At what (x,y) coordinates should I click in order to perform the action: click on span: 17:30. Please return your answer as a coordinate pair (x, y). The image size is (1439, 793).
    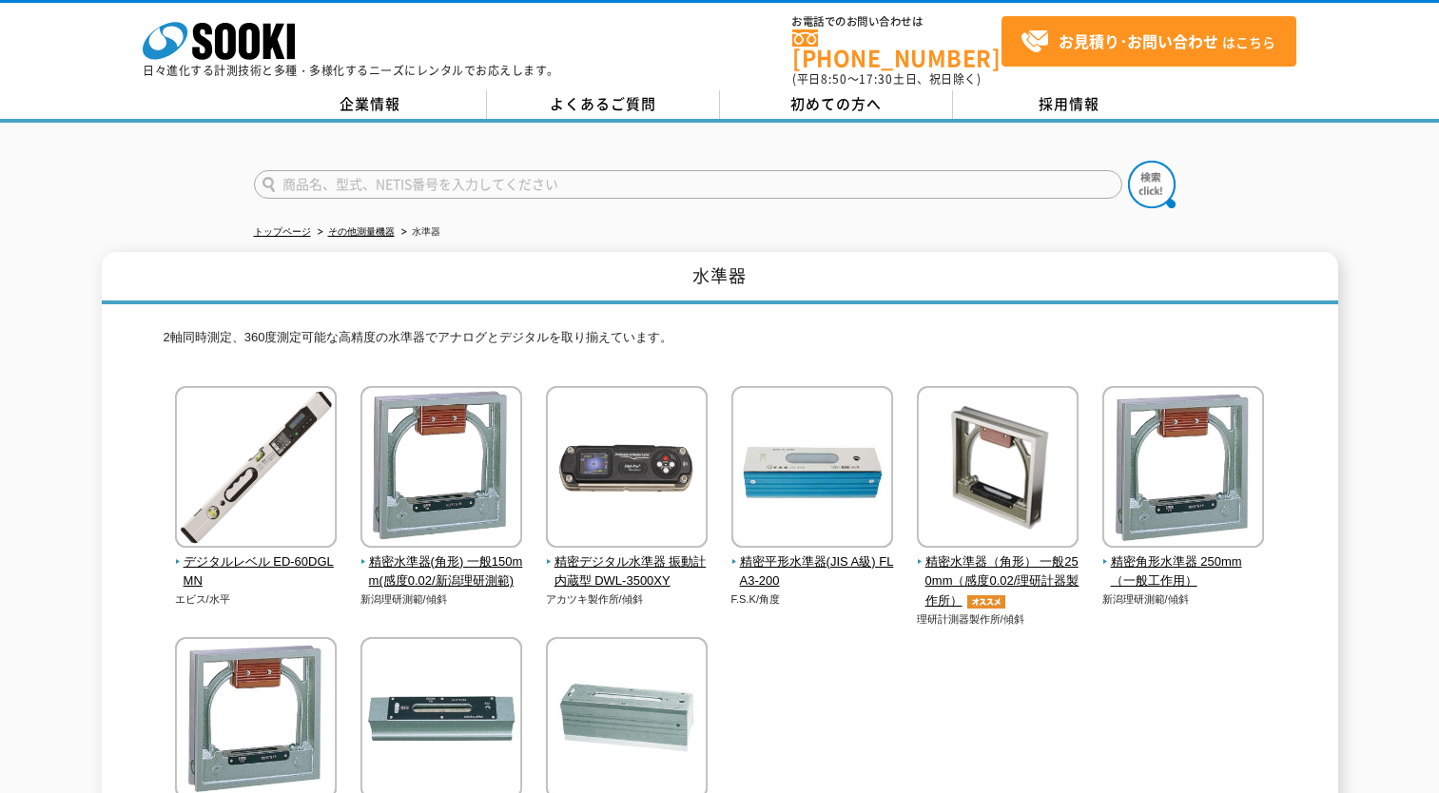
    Looking at the image, I should click on (876, 79).